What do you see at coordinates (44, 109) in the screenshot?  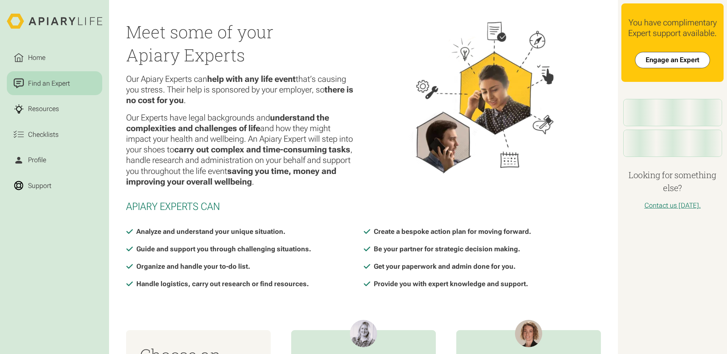 I see `div: Resources` at bounding box center [44, 109].